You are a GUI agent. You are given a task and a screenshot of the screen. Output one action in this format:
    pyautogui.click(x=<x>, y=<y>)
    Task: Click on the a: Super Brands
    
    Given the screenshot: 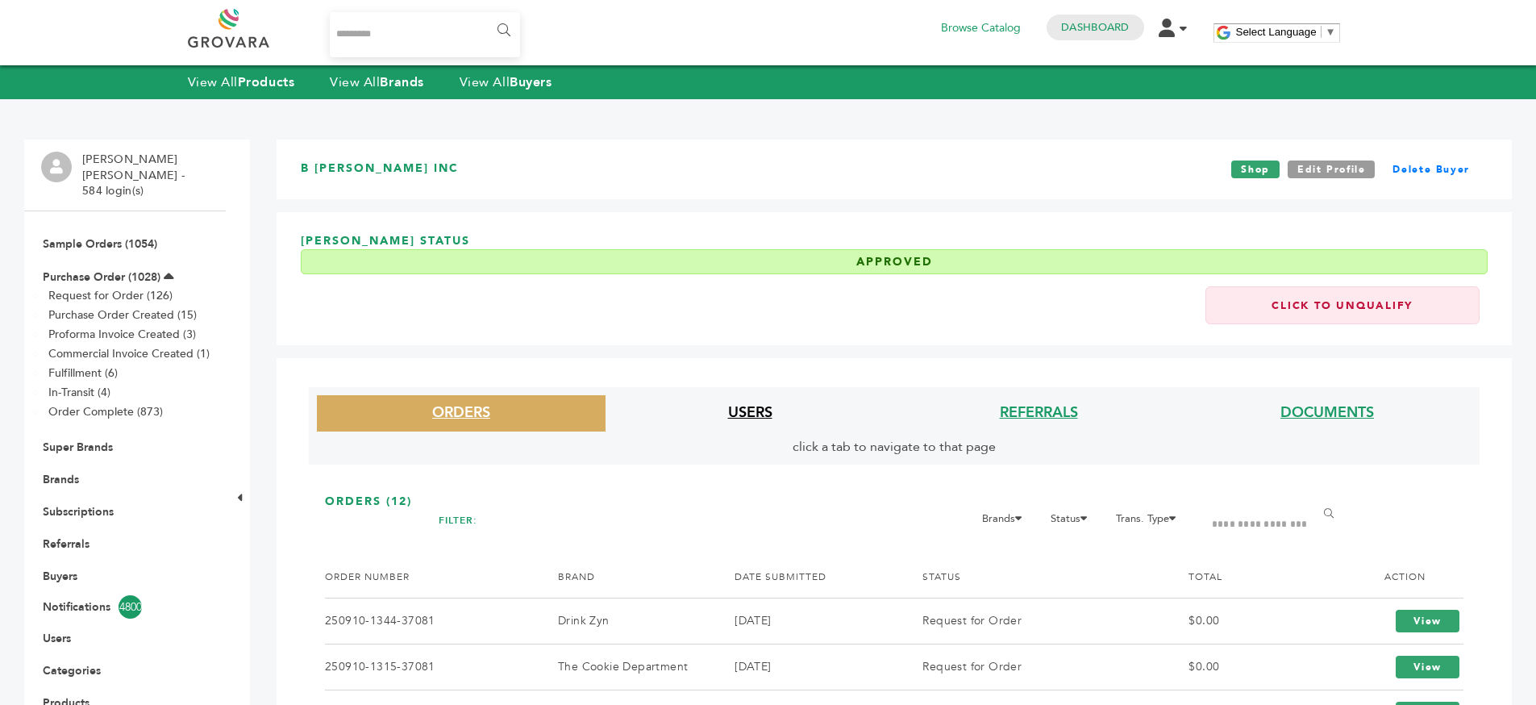 What is the action you would take?
    pyautogui.click(x=77, y=447)
    